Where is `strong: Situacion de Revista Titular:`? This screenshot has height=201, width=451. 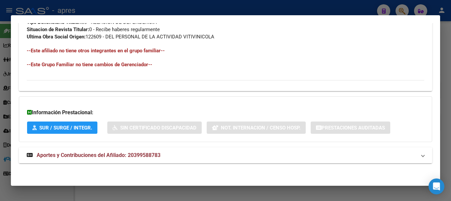 strong: Situacion de Revista Titular: is located at coordinates (58, 29).